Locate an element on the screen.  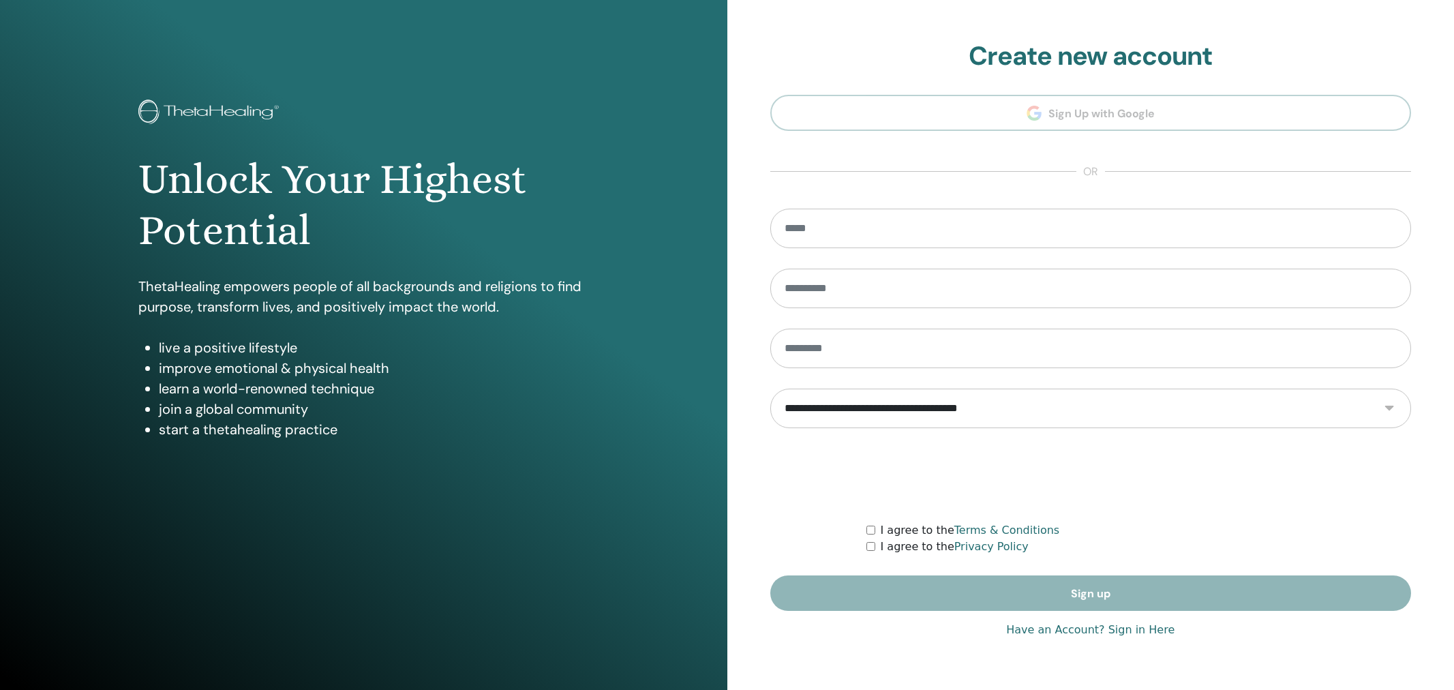
li: learn a world-renowned technique is located at coordinates (373, 388).